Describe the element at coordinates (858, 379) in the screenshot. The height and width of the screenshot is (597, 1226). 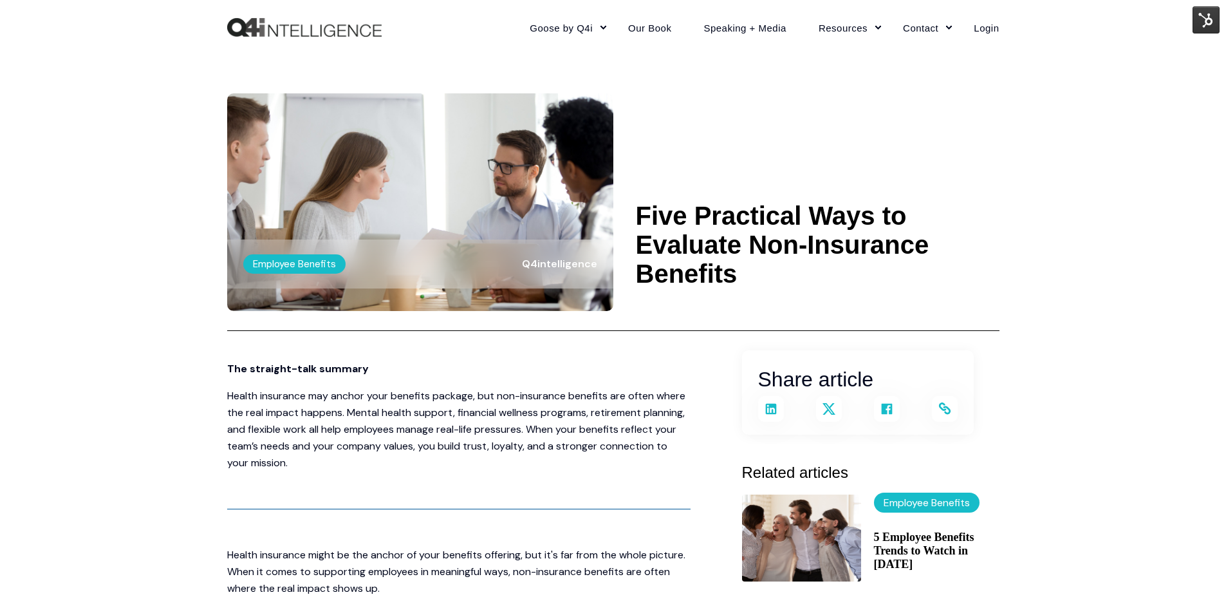
I see `h3: Share article` at that location.